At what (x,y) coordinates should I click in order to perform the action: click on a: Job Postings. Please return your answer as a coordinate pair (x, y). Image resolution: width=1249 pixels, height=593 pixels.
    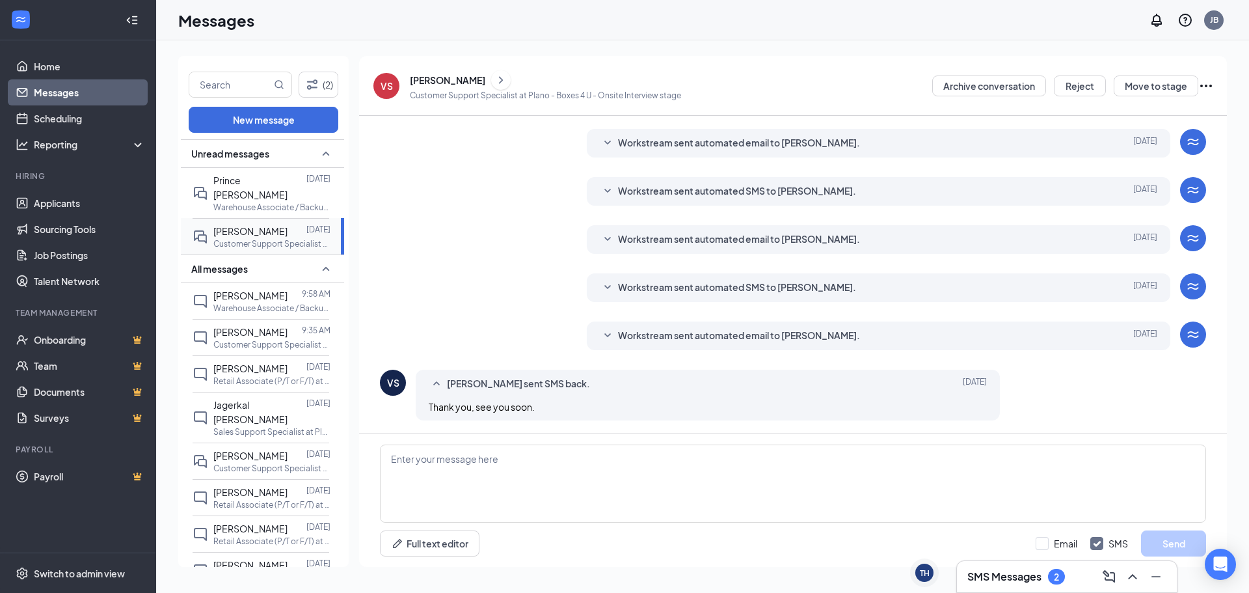
    Looking at the image, I should click on (89, 255).